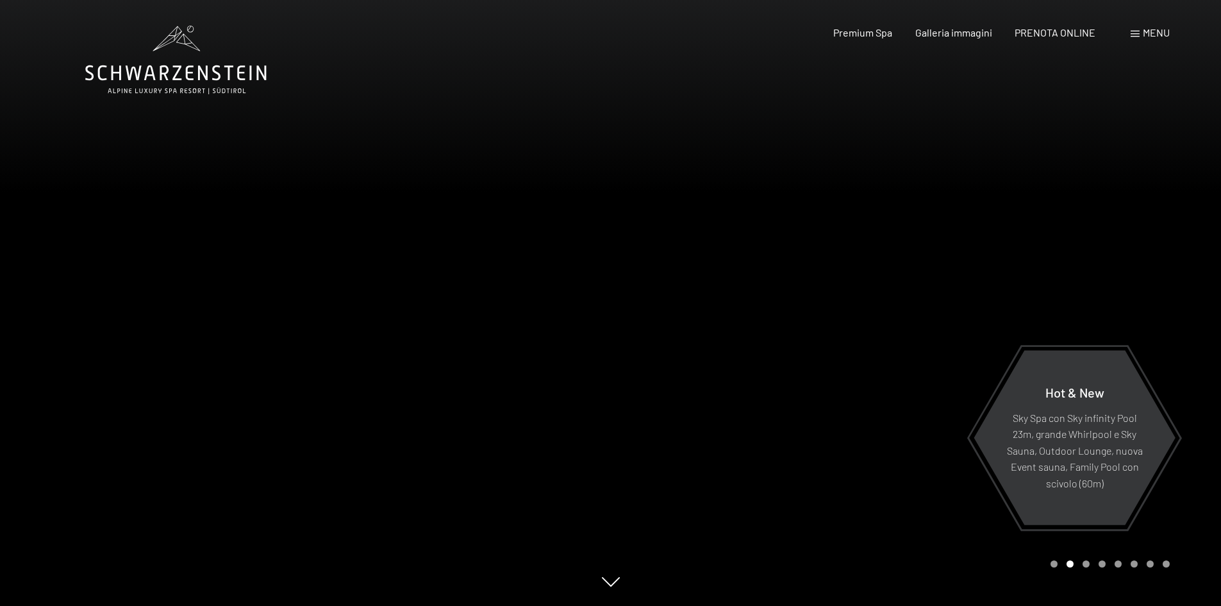  What do you see at coordinates (954, 32) in the screenshot?
I see `span: Galleria immagini` at bounding box center [954, 32].